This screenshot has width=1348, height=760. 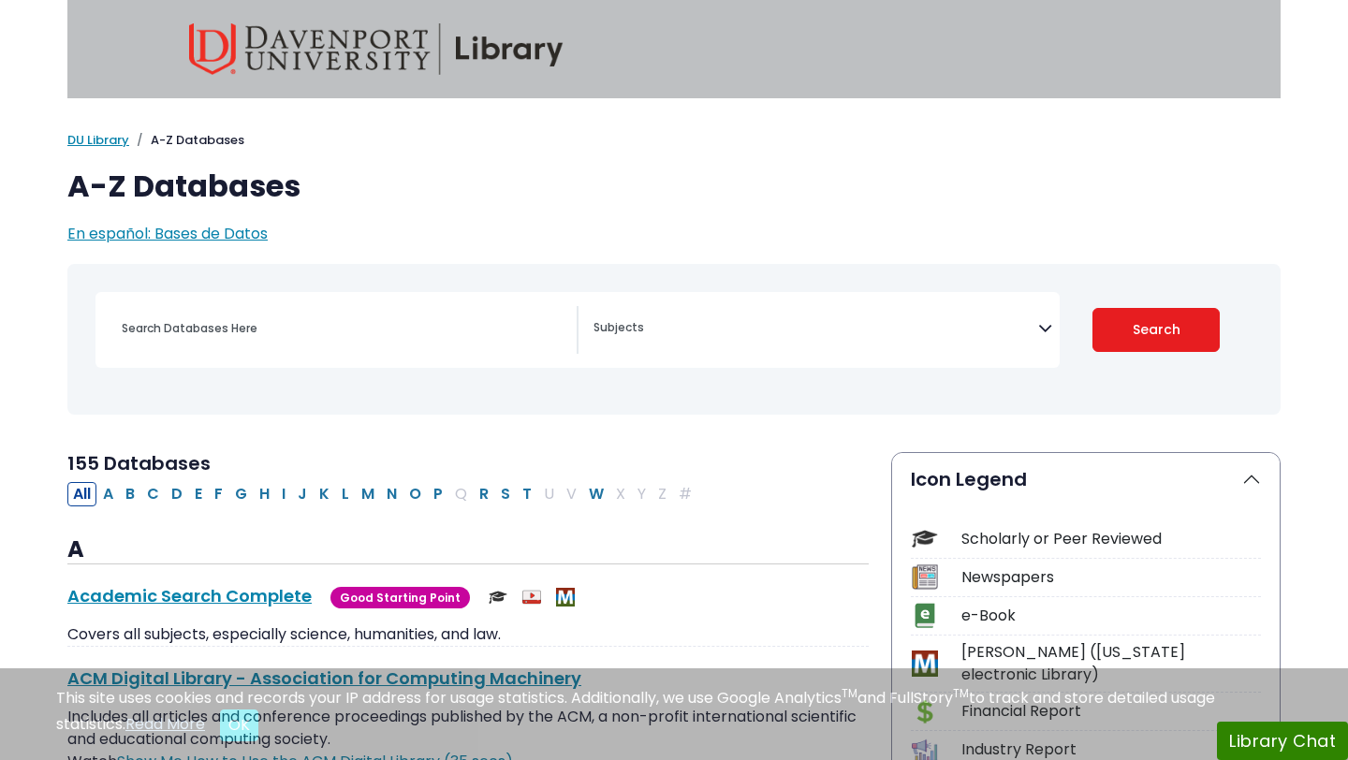 What do you see at coordinates (189, 595) in the screenshot?
I see `a: Academic Search Complete` at bounding box center [189, 595].